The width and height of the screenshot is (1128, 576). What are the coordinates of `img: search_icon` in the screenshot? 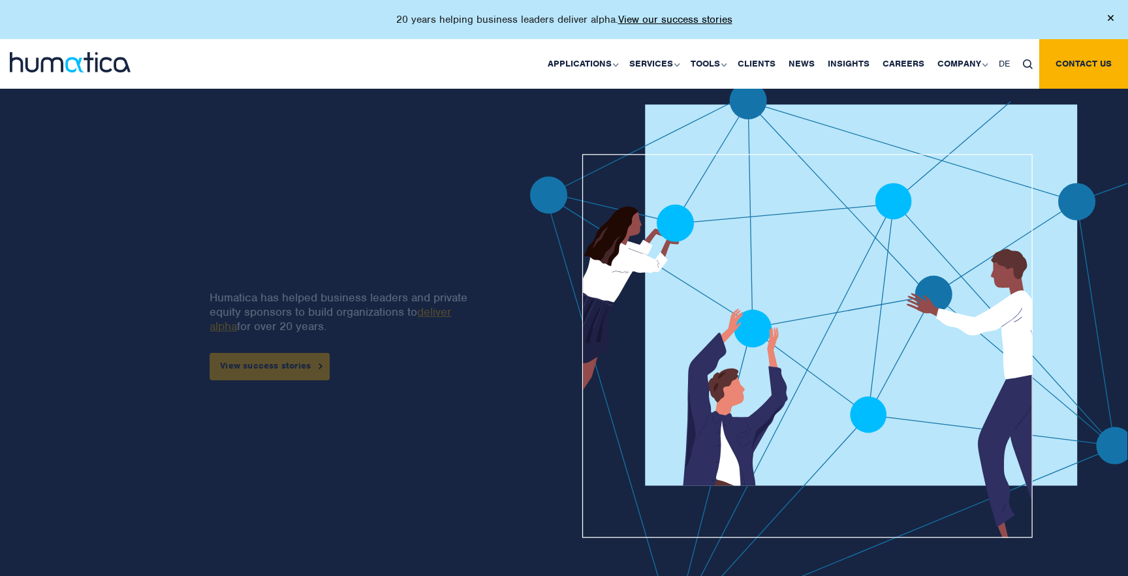 It's located at (1027, 64).